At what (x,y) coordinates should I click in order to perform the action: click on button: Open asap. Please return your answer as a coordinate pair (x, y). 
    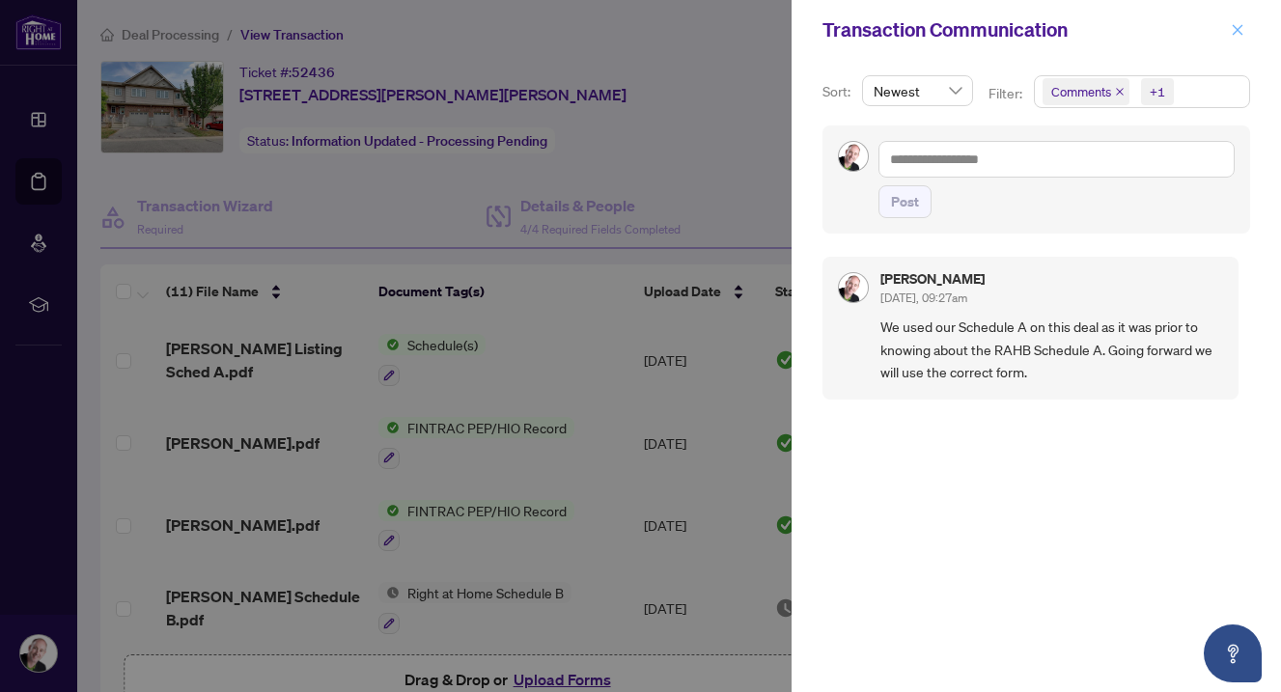
    Looking at the image, I should click on (1232, 653).